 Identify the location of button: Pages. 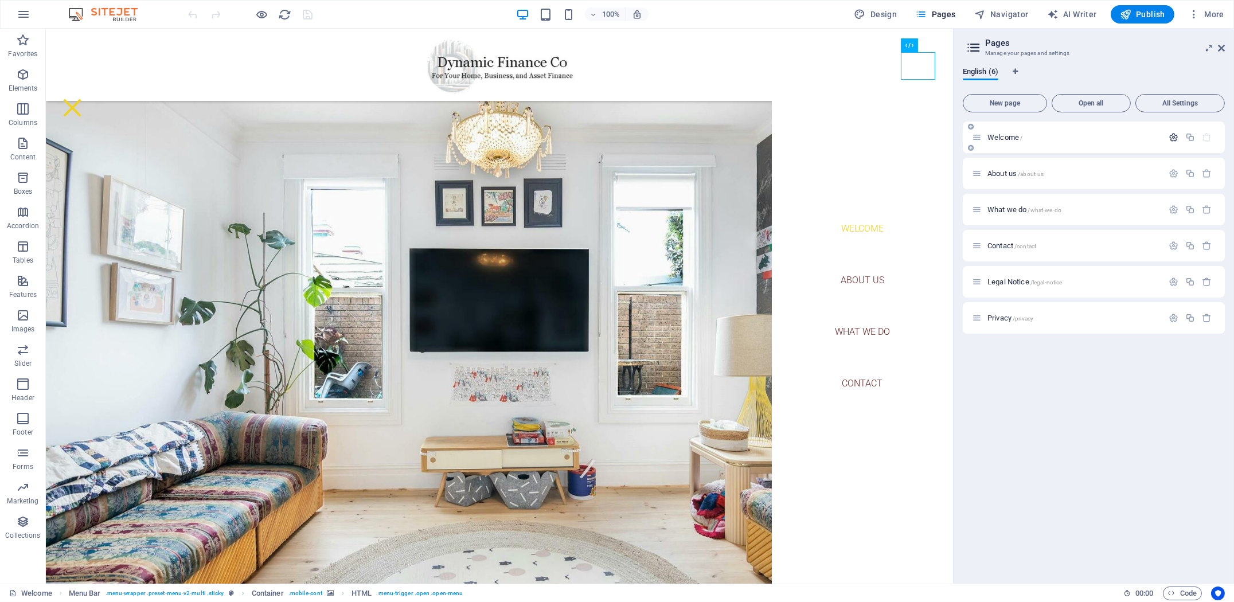
(935, 14).